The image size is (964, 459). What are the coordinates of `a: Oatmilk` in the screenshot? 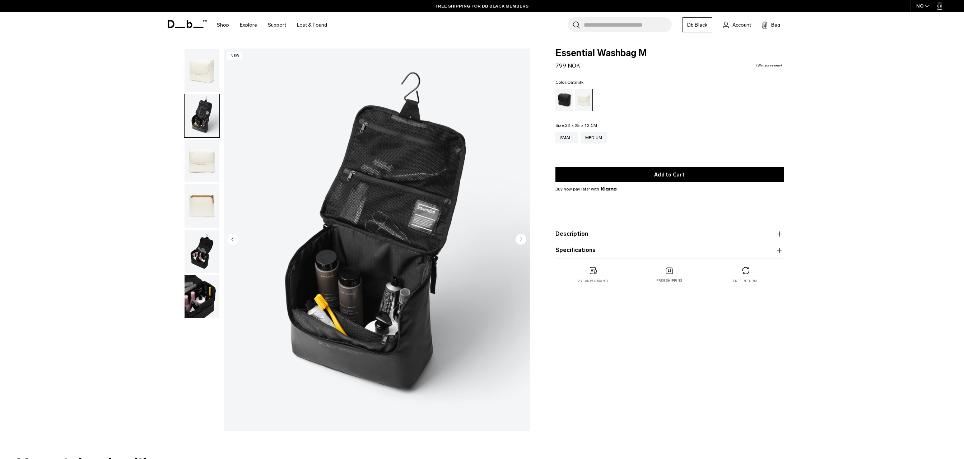 It's located at (584, 100).